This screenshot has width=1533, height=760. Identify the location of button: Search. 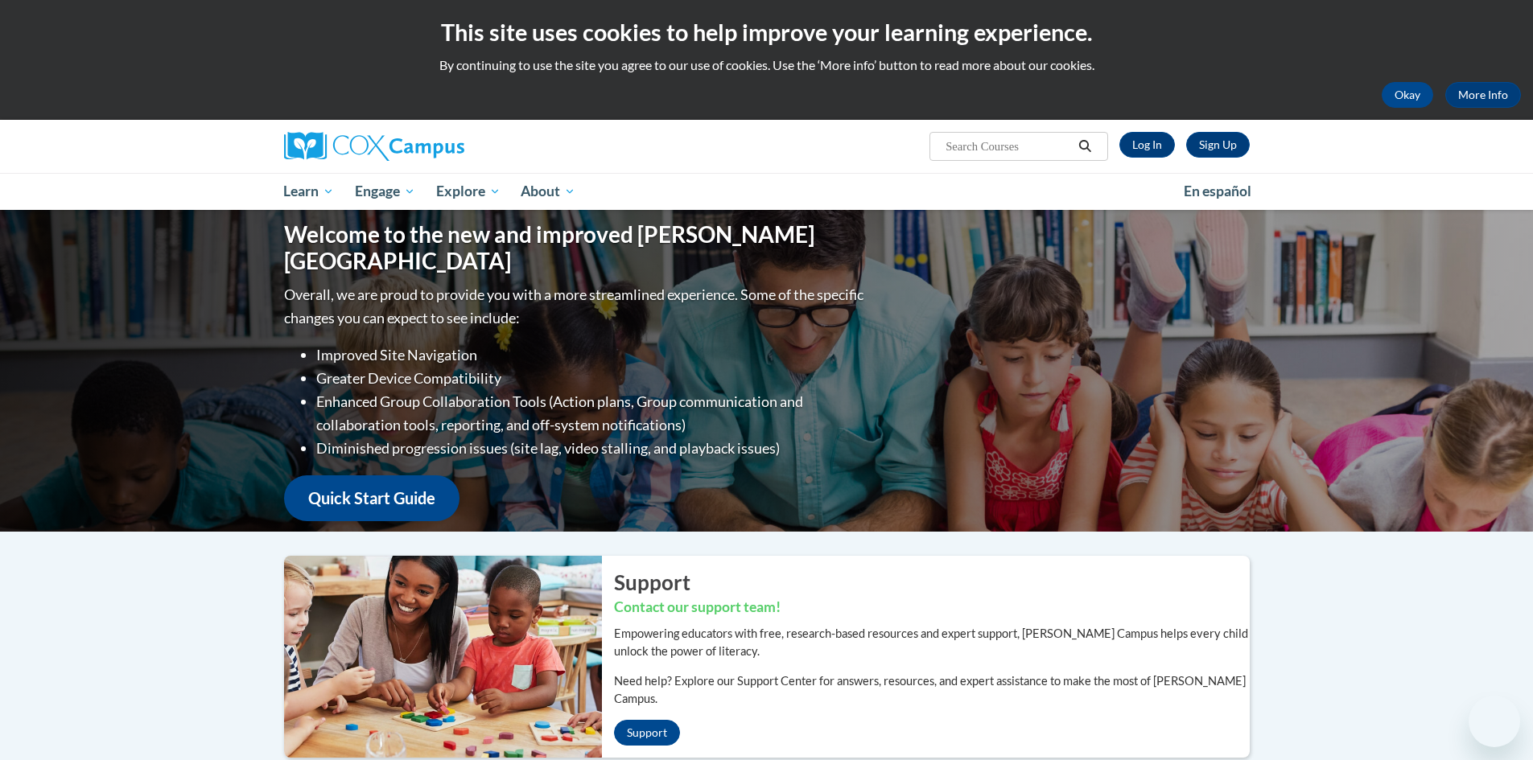
(1085, 146).